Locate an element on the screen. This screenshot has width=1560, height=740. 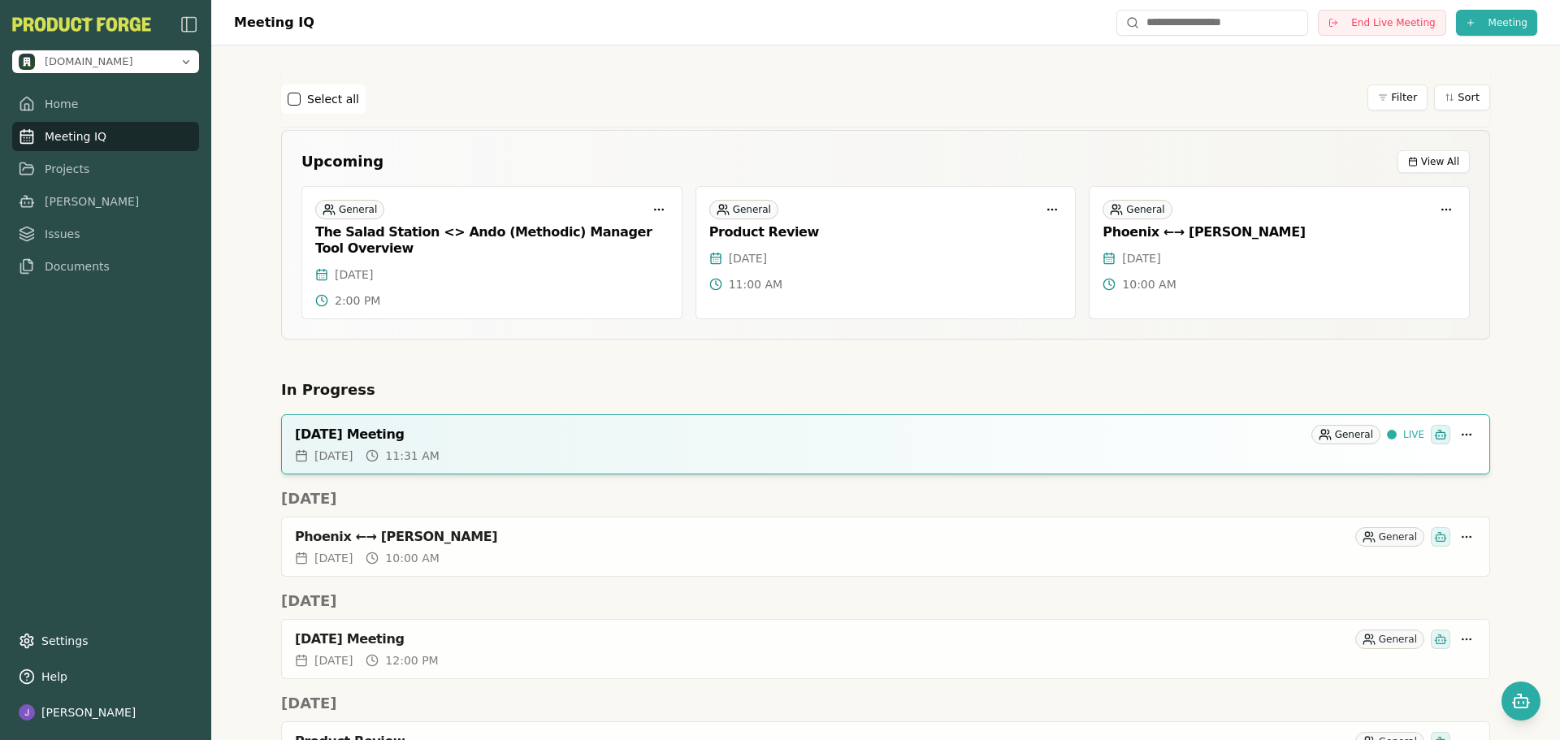
div: The Salad Station <> Ando (Methodic) Manager Tool Overview is located at coordinates (491, 240).